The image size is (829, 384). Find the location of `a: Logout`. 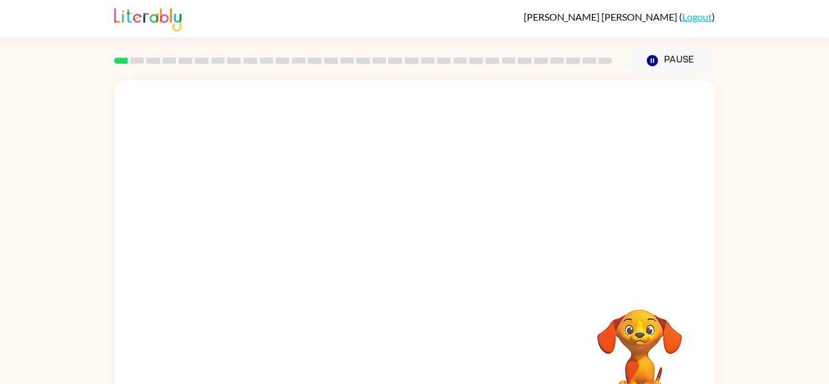

a: Logout is located at coordinates (696, 16).